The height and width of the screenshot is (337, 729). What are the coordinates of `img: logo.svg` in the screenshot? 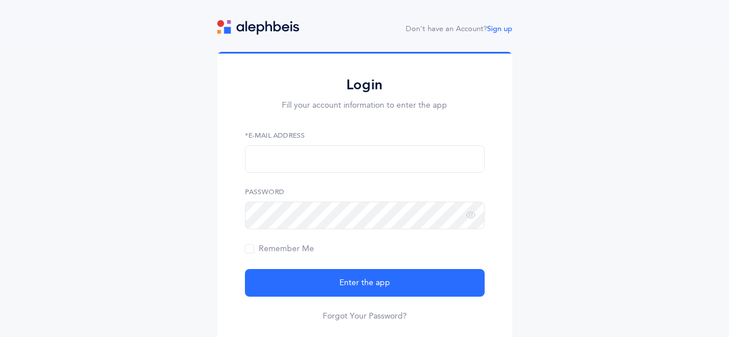 It's located at (258, 27).